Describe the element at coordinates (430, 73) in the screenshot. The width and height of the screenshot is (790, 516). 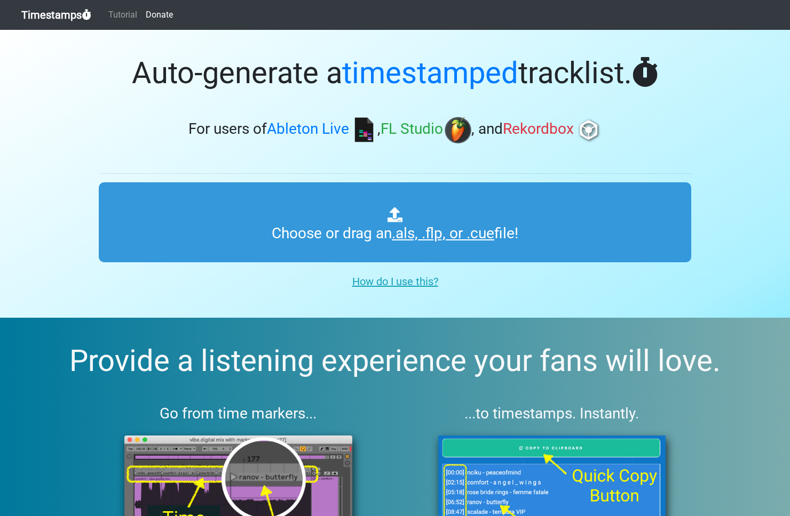
I see `span: timestamped` at that location.